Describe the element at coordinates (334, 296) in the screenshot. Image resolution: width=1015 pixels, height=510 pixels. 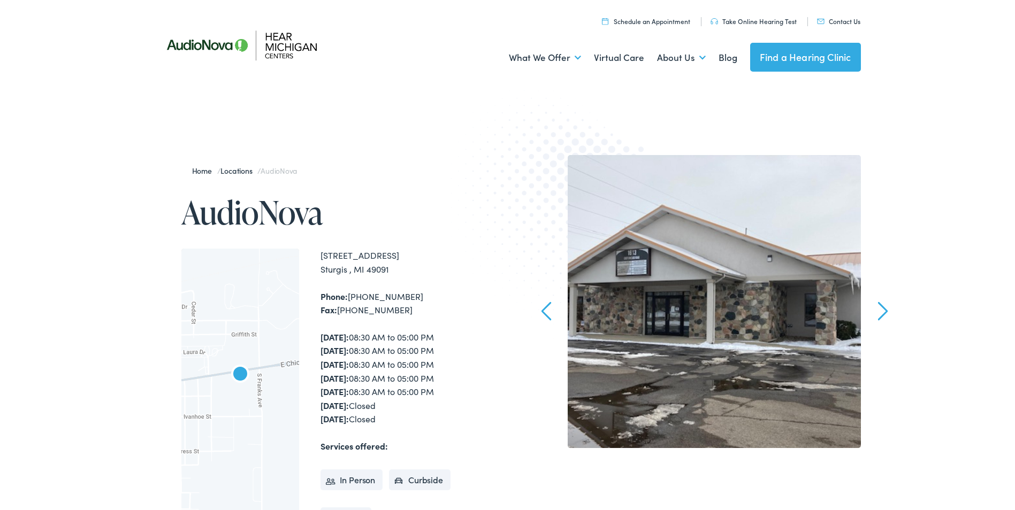
I see `strong: Phone:` at that location.